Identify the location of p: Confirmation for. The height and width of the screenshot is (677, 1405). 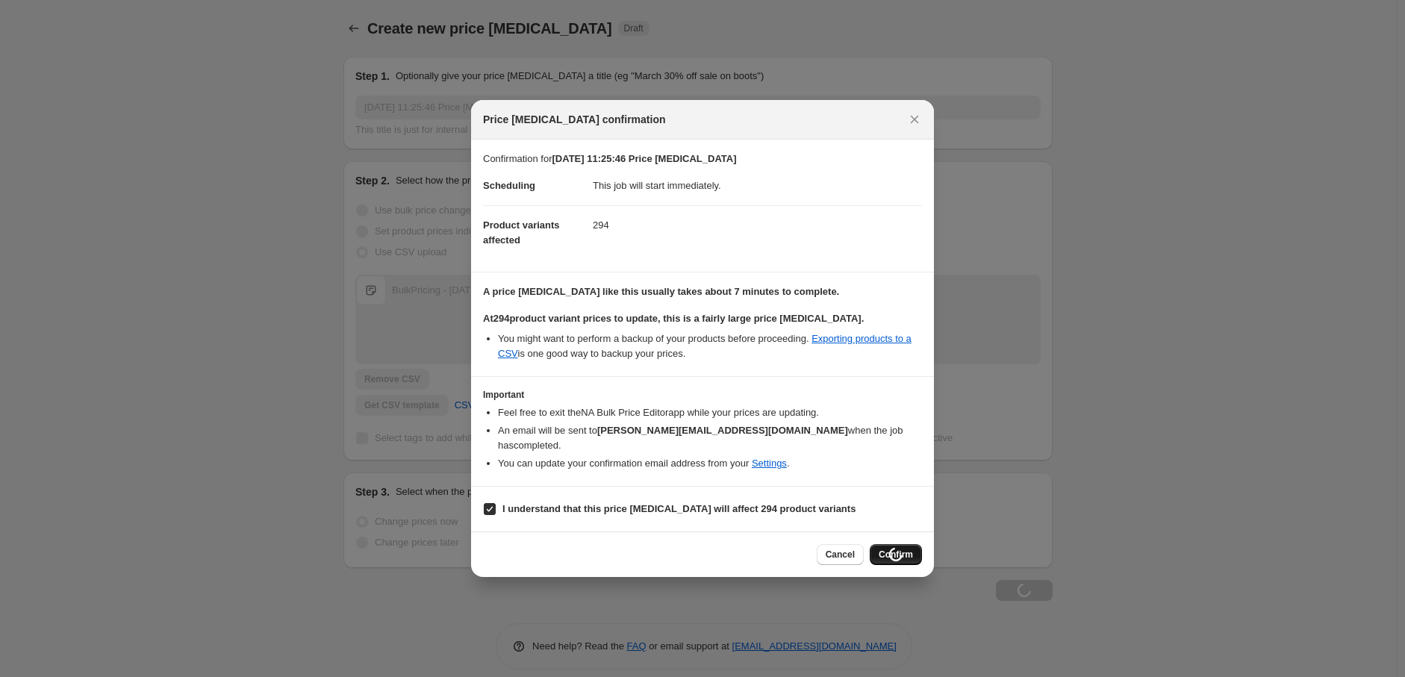
(702, 159).